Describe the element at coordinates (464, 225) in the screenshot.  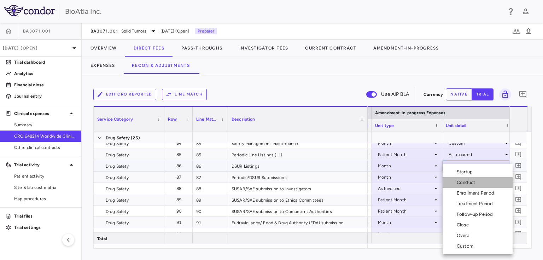
I see `div: Close` at that location.